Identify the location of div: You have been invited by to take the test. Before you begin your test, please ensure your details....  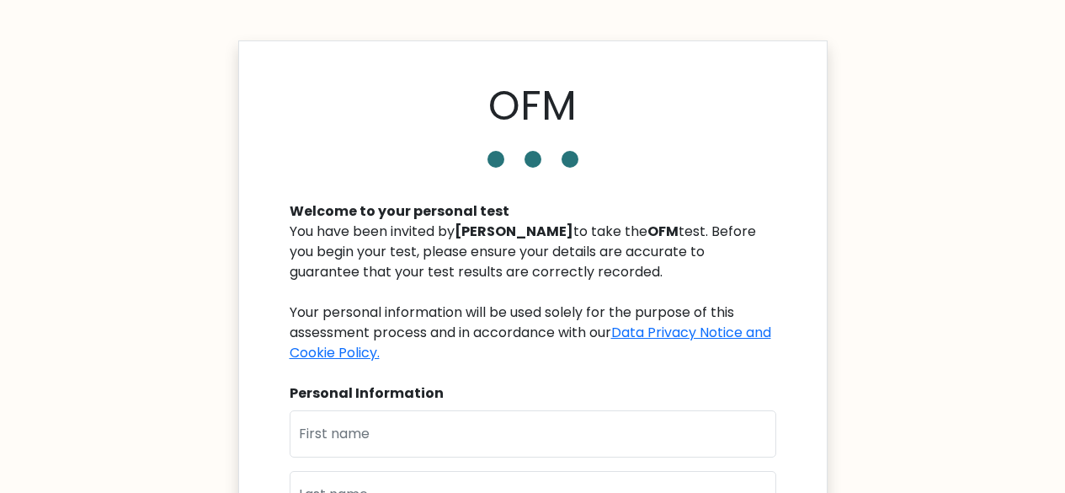
(533, 292).